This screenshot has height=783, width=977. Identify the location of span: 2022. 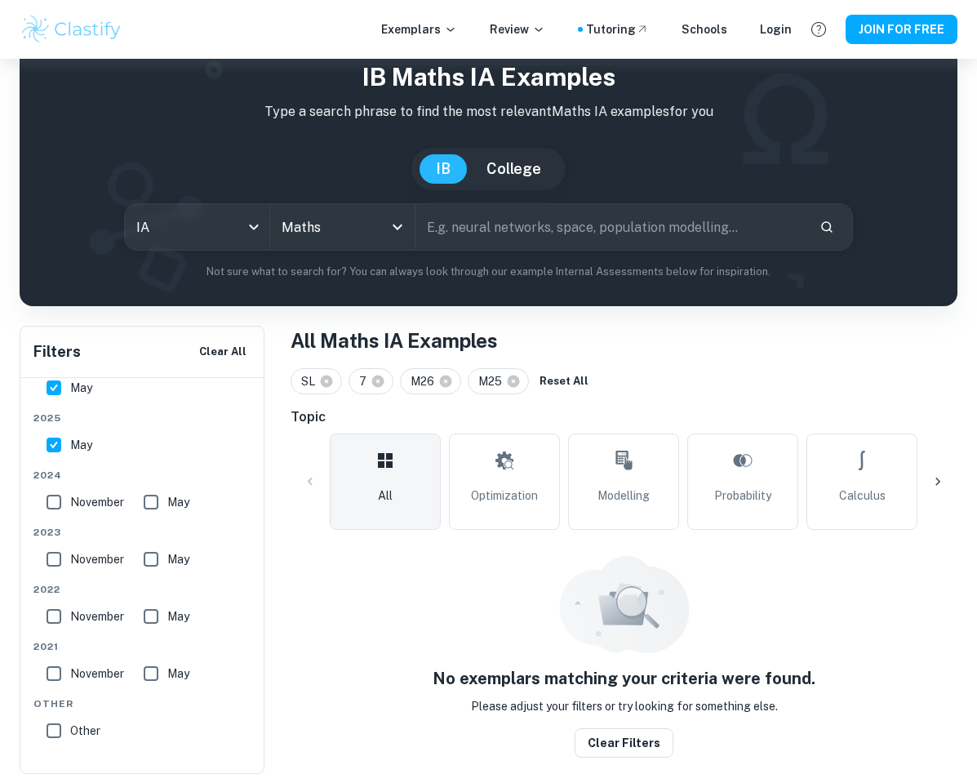
(143, 590).